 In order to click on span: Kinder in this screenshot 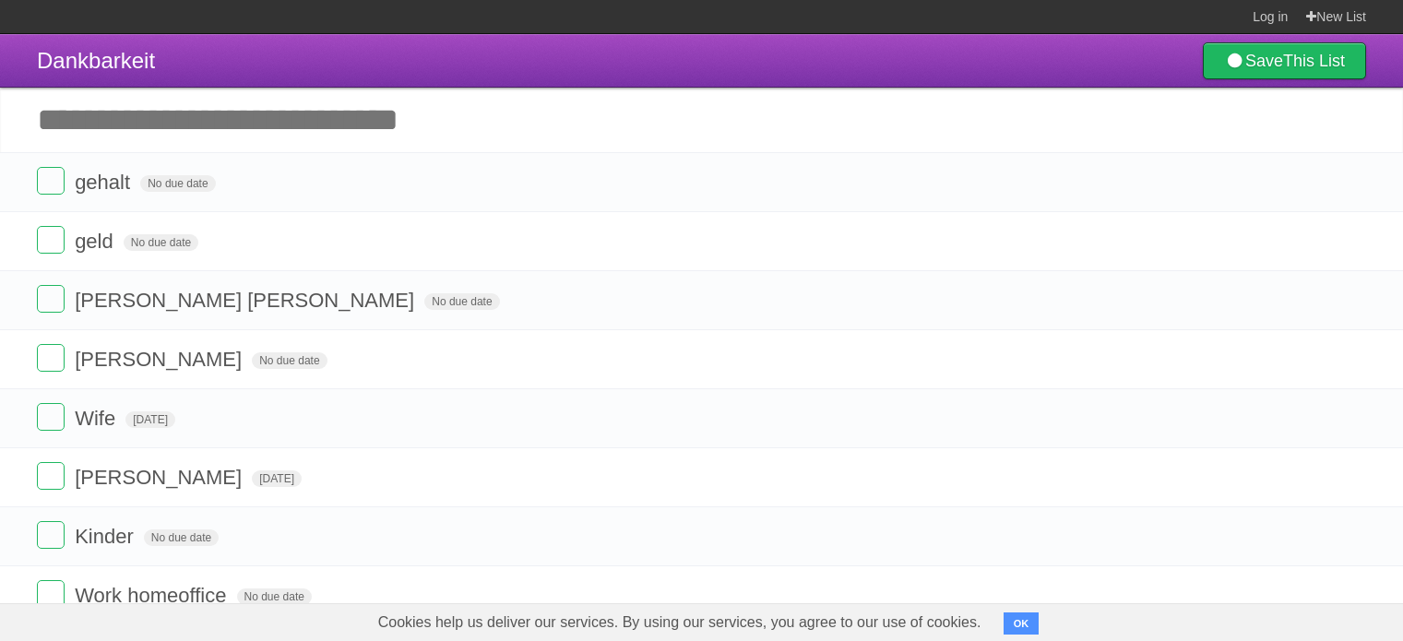, I will do `click(106, 536)`.